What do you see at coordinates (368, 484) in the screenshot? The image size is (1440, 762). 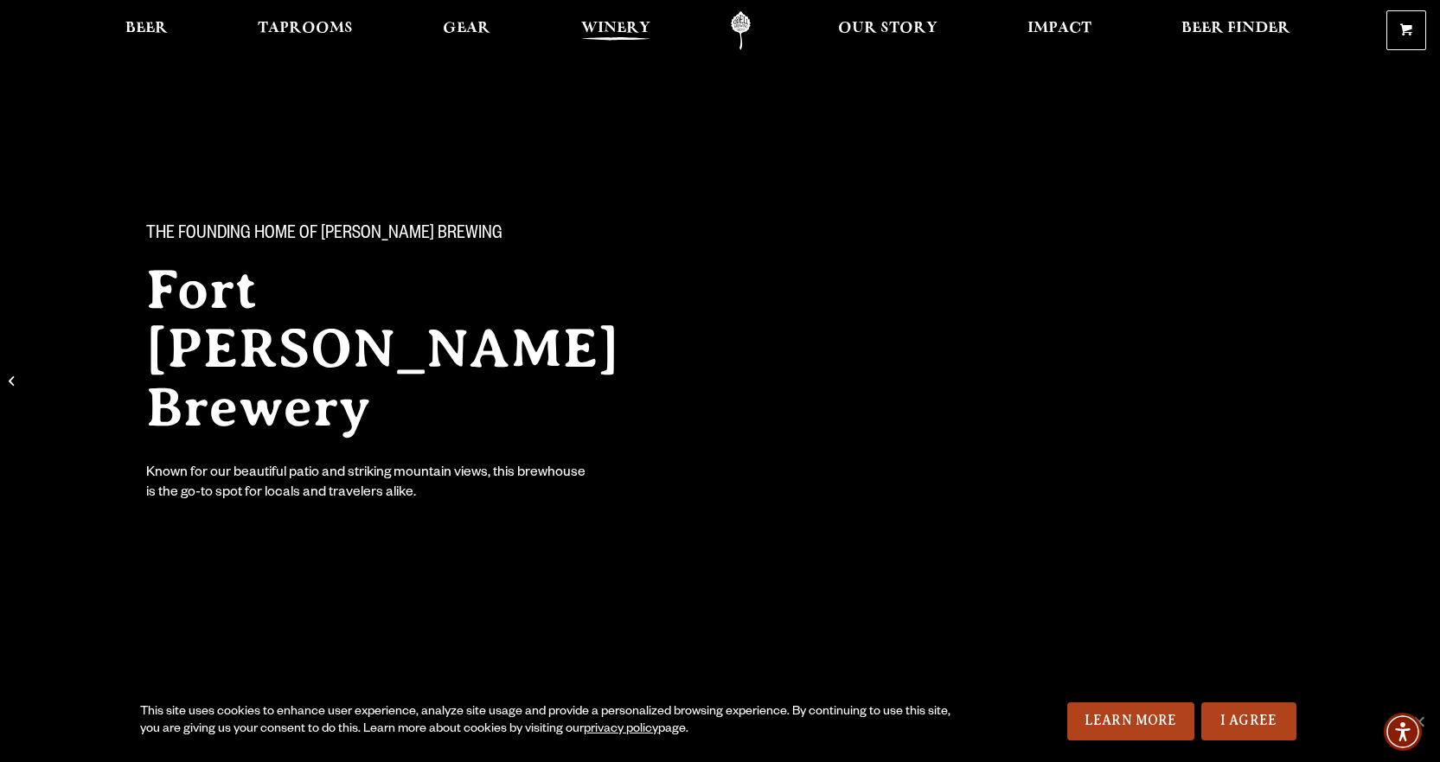 I see `div: Known for our beautiful patio and striking mountain views, this brewhouse is the go-to spot for l...` at bounding box center [368, 484].